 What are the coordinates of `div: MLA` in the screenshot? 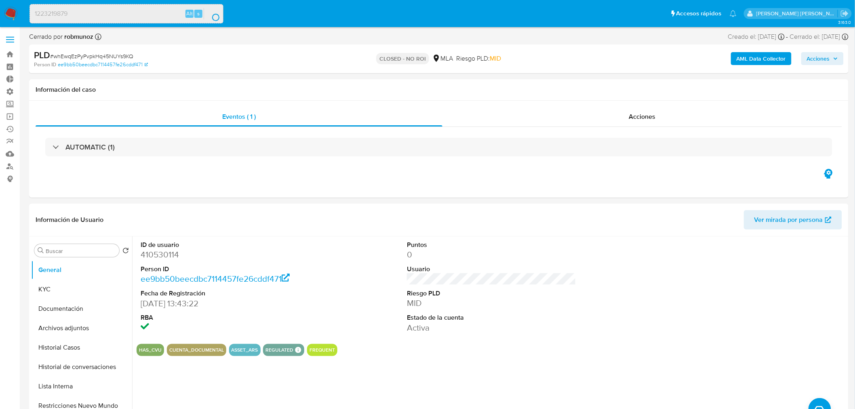 It's located at (443, 59).